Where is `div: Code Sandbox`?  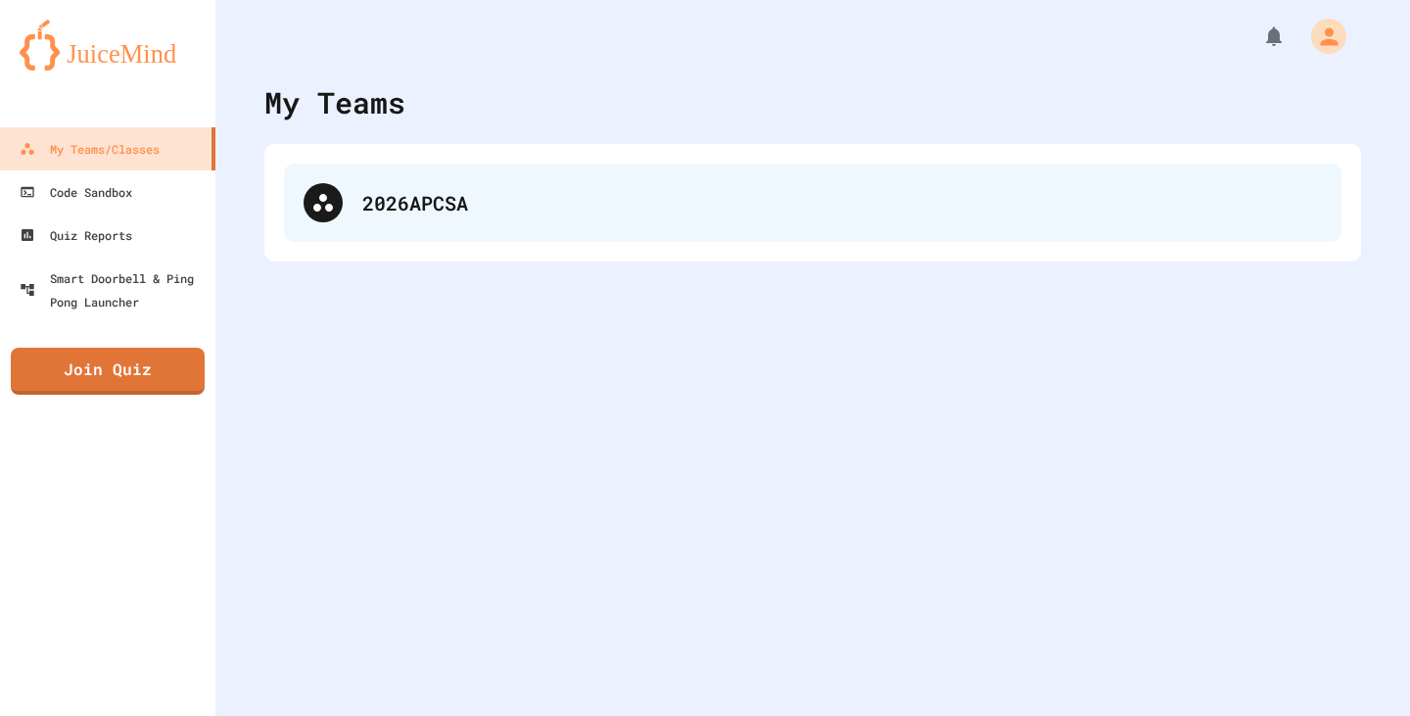 div: Code Sandbox is located at coordinates (75, 192).